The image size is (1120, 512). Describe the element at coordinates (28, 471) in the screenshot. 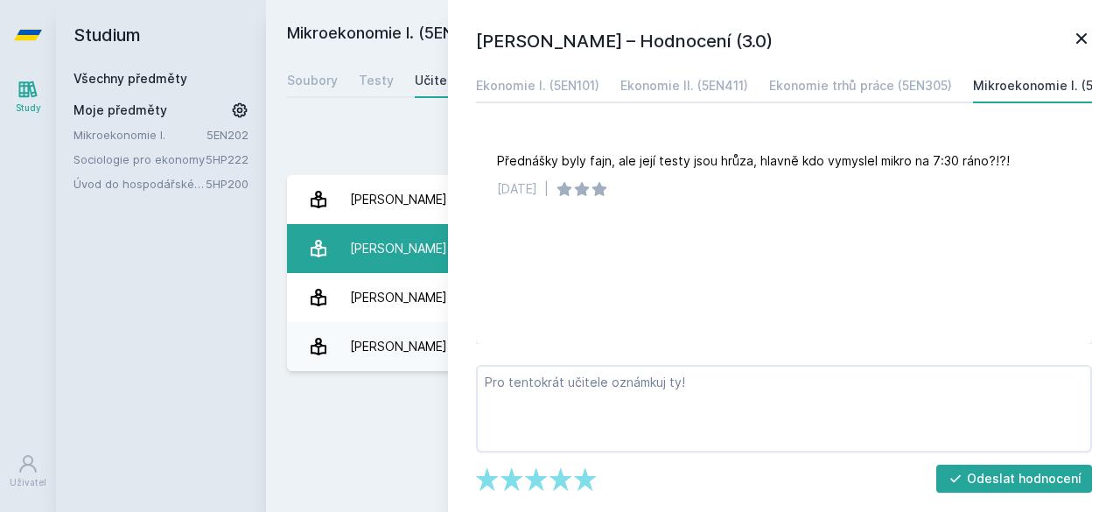

I see `a: Uživatel` at that location.